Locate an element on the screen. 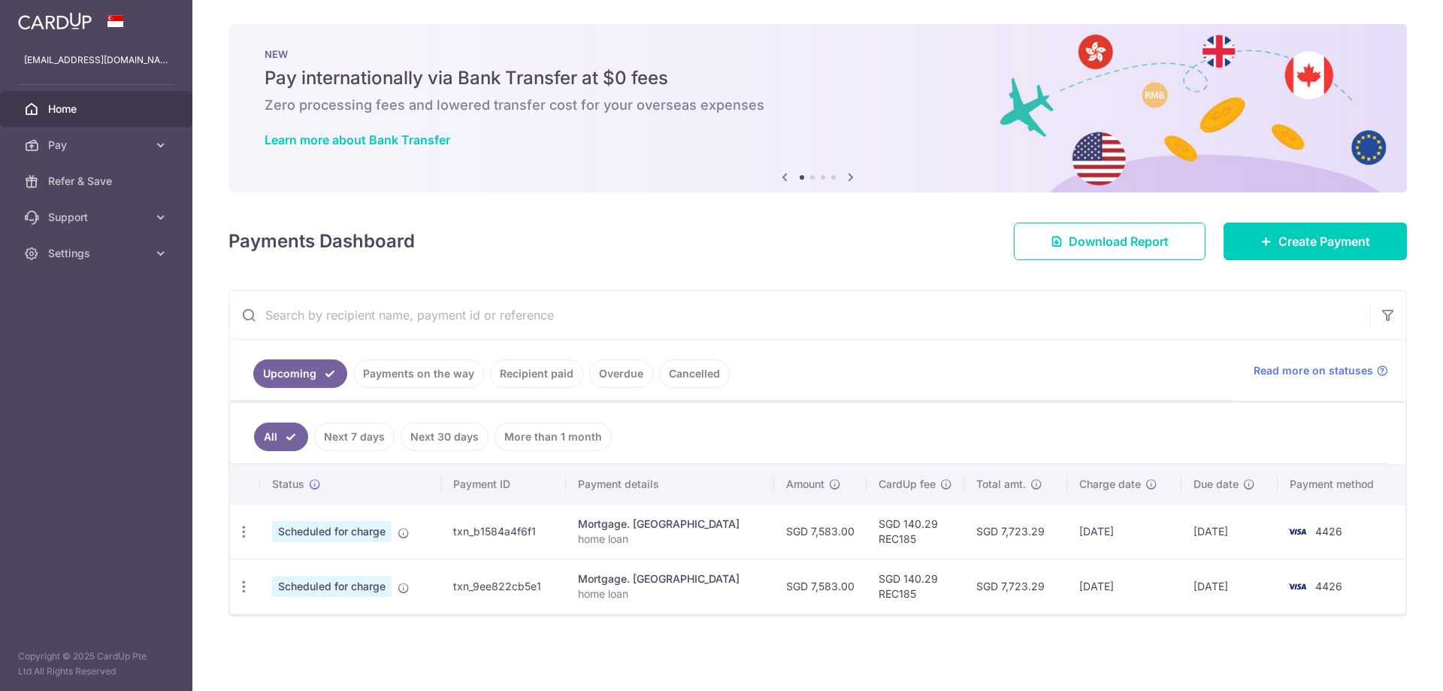 The image size is (1443, 691). span: Download Report is located at coordinates (1118, 241).